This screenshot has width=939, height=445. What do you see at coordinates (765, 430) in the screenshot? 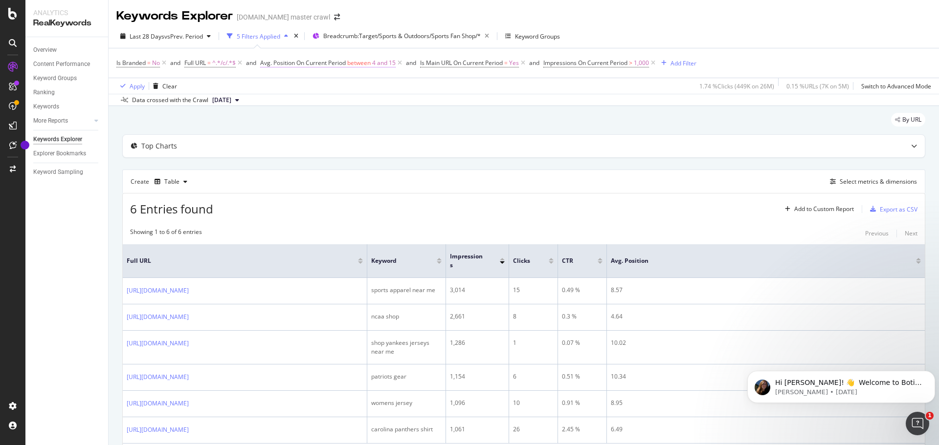
I see `div: 6.49` at bounding box center [765, 430].